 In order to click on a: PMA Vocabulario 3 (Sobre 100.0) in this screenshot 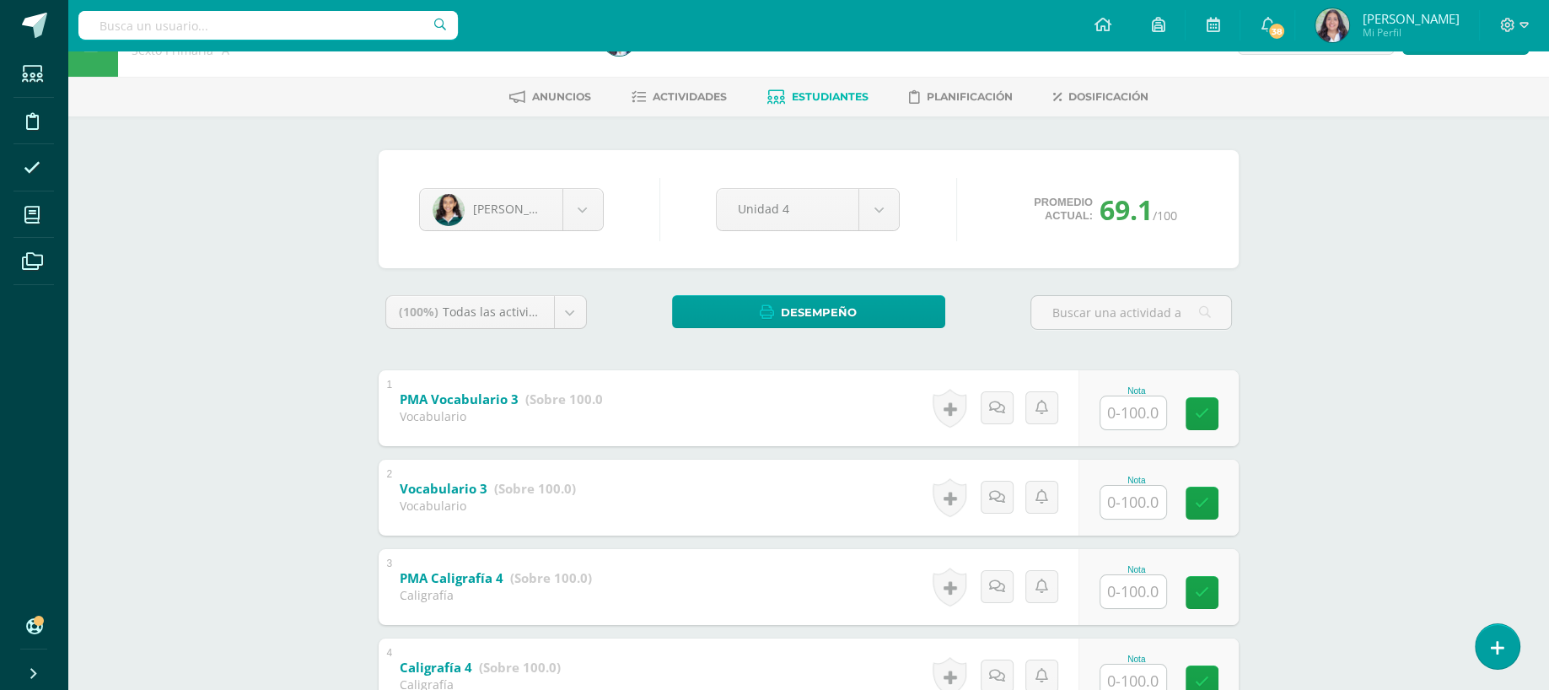, I will do `click(503, 400)`.